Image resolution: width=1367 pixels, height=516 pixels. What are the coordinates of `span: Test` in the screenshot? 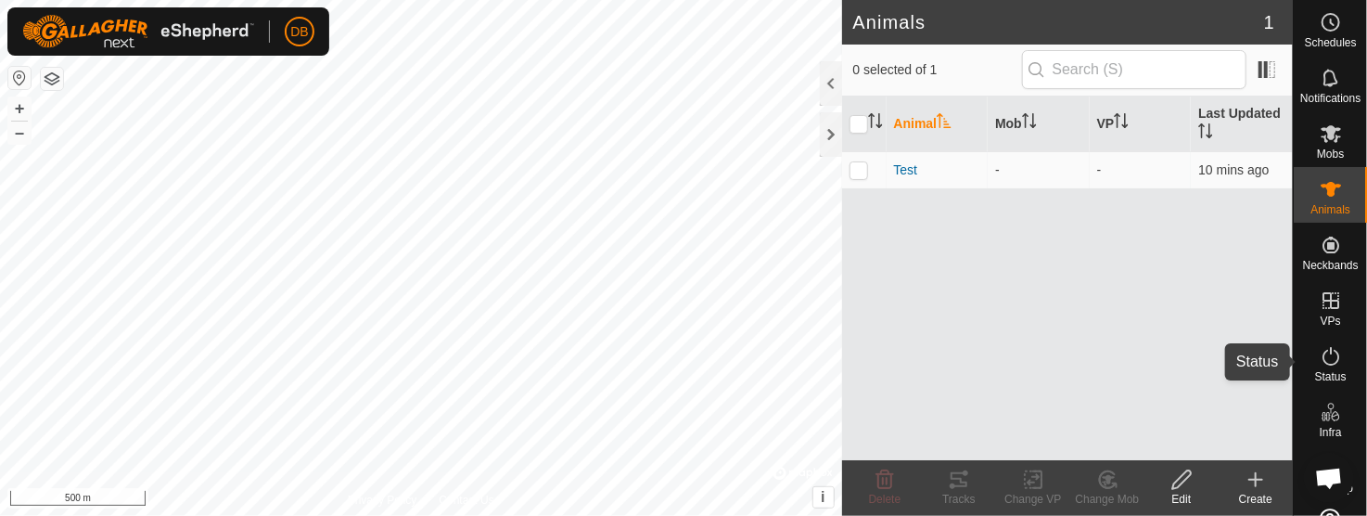 It's located at (906, 170).